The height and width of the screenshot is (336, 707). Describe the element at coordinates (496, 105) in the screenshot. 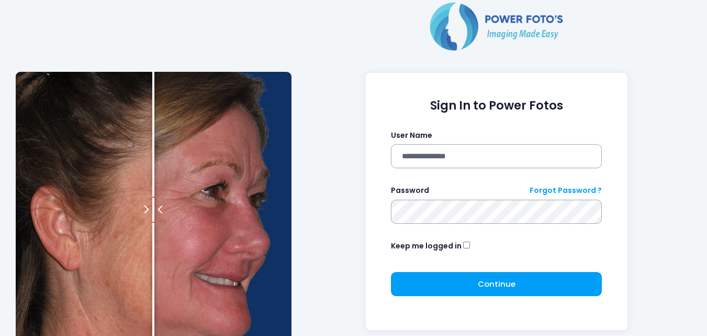

I see `h1: Sign In to Power Fotos` at that location.